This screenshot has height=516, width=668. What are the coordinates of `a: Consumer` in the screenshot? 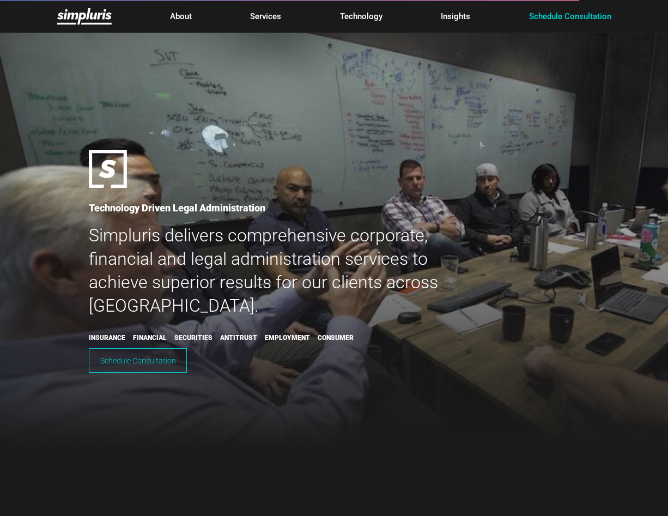 It's located at (336, 338).